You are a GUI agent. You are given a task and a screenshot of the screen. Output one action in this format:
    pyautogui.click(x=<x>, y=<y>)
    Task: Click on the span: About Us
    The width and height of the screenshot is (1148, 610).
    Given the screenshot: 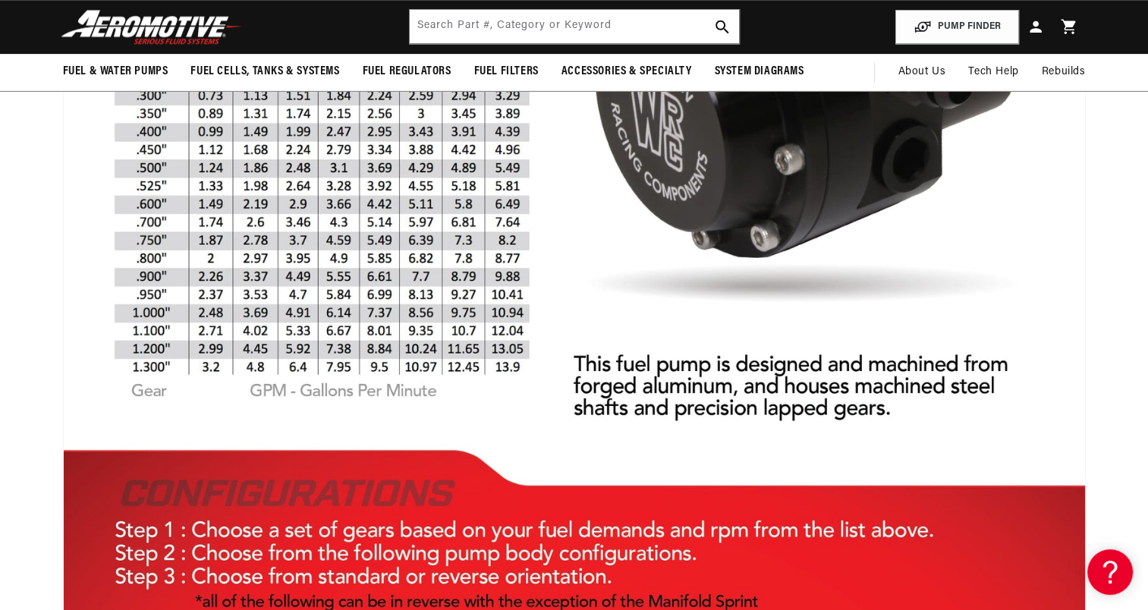 What is the action you would take?
    pyautogui.click(x=921, y=71)
    